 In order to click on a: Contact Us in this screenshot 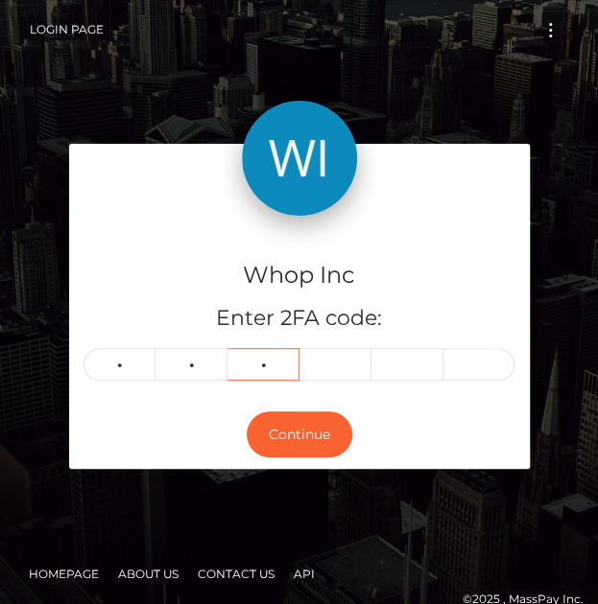, I will do `click(236, 574)`.